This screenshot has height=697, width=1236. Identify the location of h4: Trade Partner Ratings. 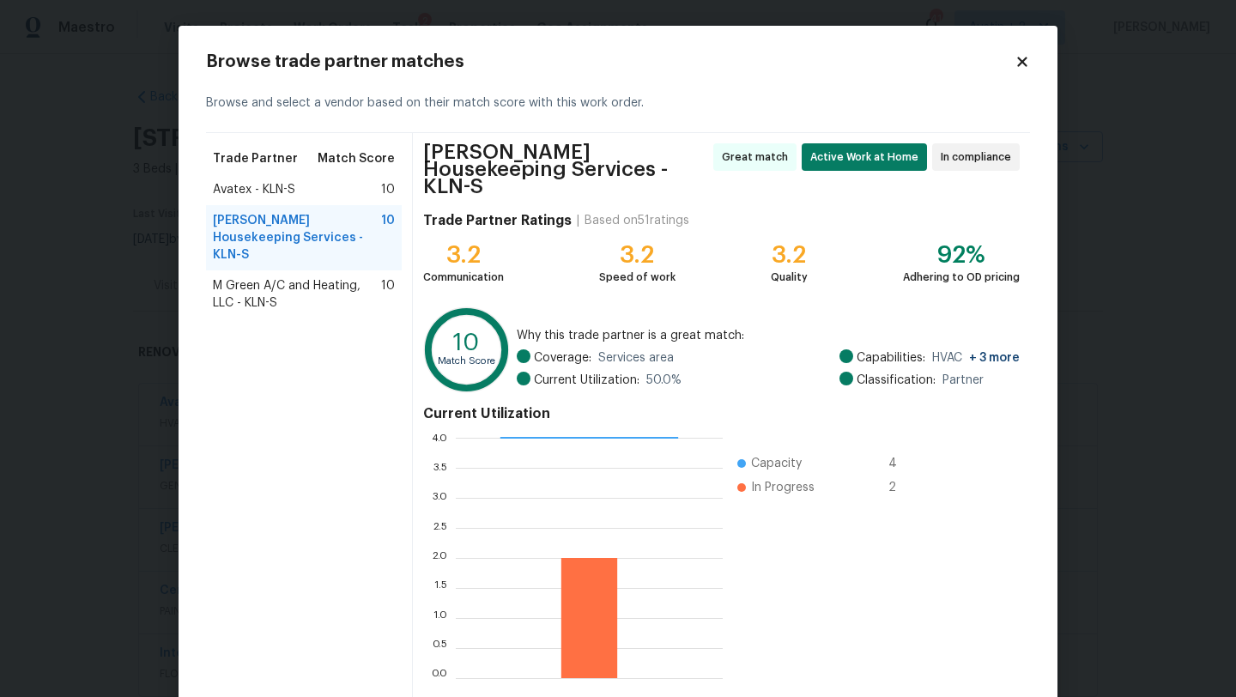
(497, 221).